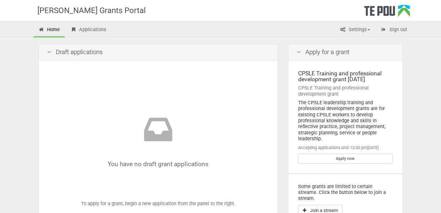 The width and height of the screenshot is (441, 213). Describe the element at coordinates (346, 91) in the screenshot. I see `div: CPSLE Training and professional development grant` at that location.